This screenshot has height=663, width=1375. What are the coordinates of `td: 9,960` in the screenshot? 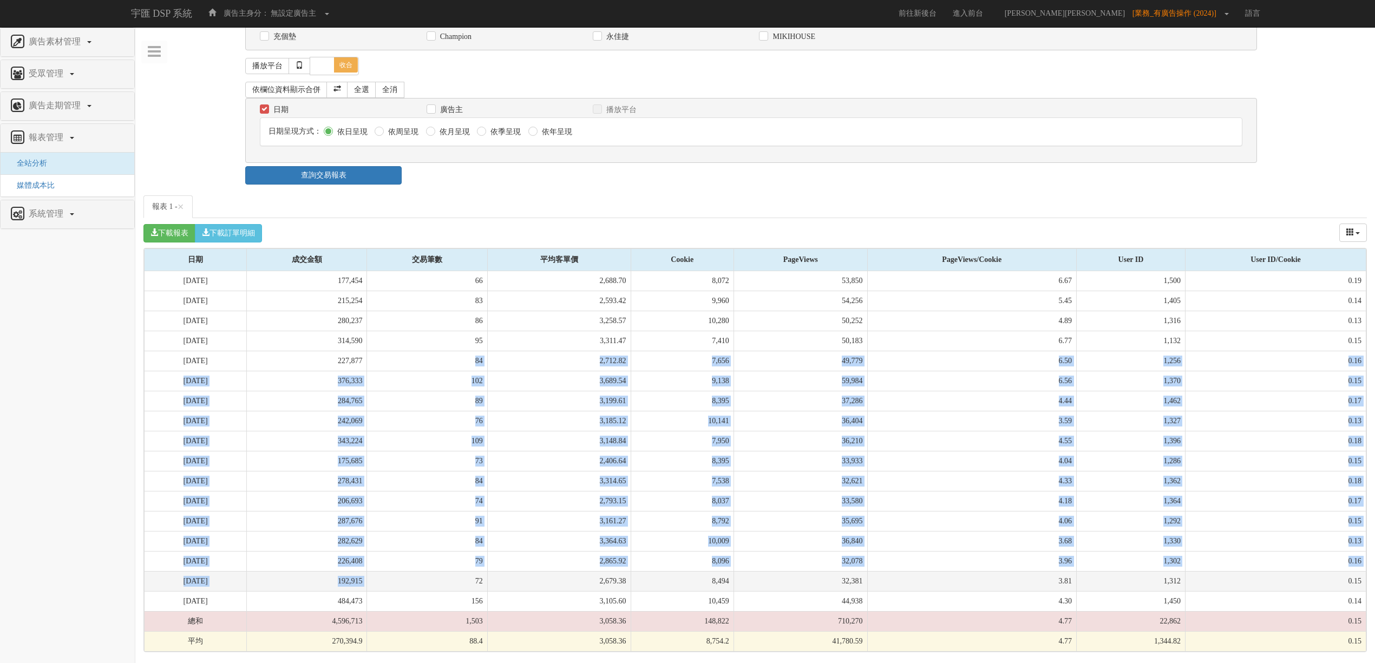 It's located at (682, 300).